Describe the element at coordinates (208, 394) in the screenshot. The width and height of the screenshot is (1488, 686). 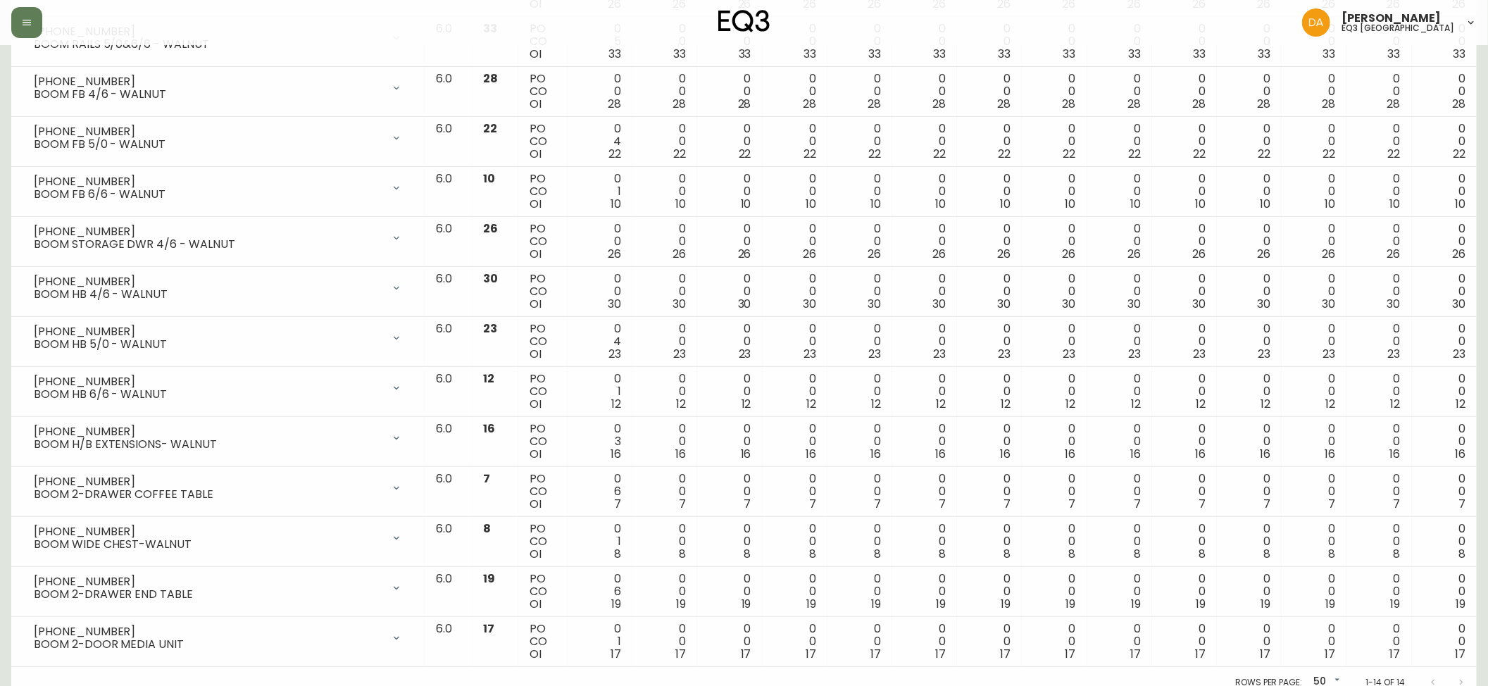
I see `div: BOOM HB 6/6 - WALNUT` at that location.